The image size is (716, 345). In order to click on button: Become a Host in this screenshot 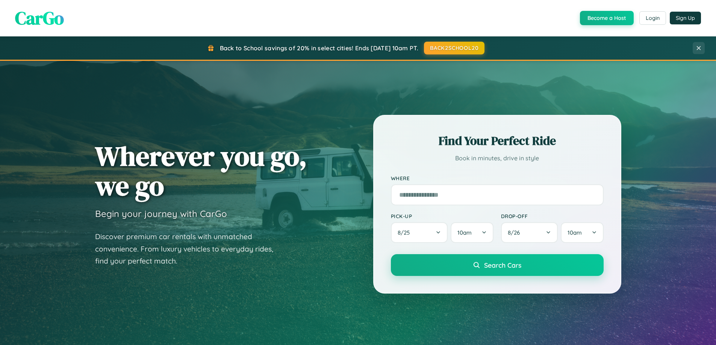, I will do `click(606, 18)`.